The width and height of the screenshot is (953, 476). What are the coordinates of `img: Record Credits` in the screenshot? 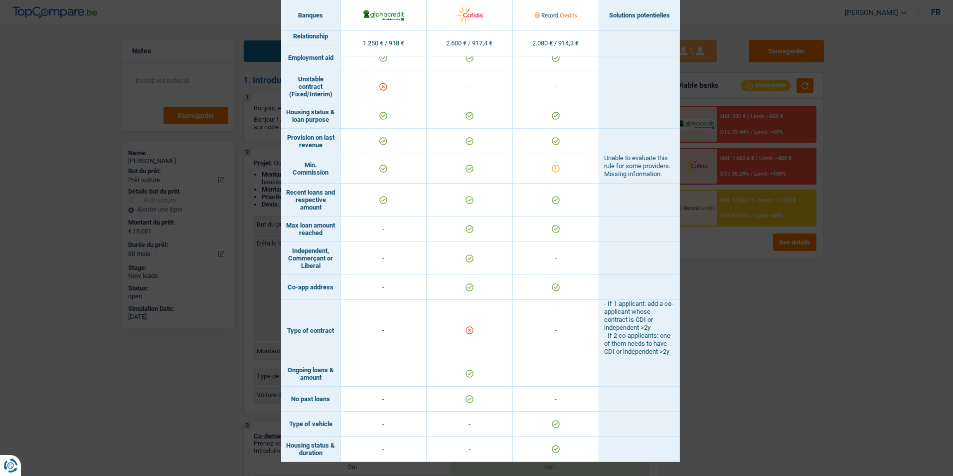 It's located at (555, 15).